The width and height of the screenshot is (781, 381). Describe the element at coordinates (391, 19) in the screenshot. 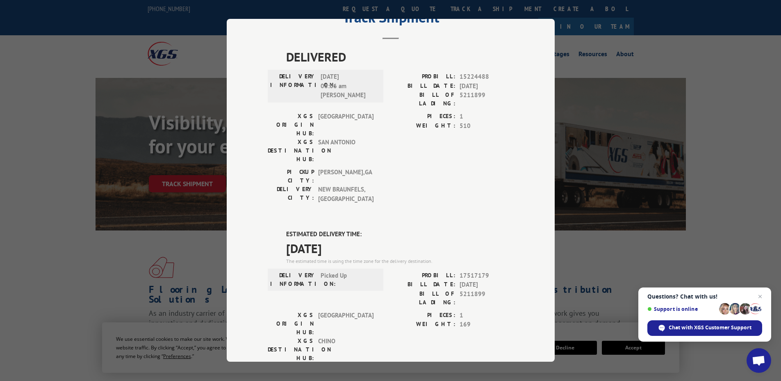

I see `h2: Track Shipment` at that location.